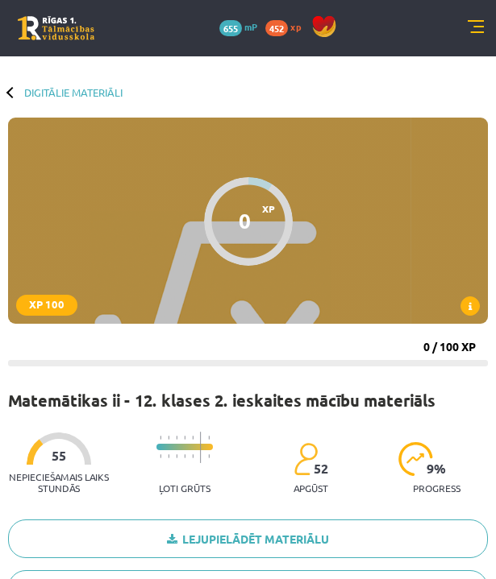 The image size is (496, 579). Describe the element at coordinates (415, 459) in the screenshot. I see `img: icon-progress-161ccf0a02000e728c5f80fcf4c31c7af3da0e1684b2b1d7c360e028c24a22f1.svg` at that location.